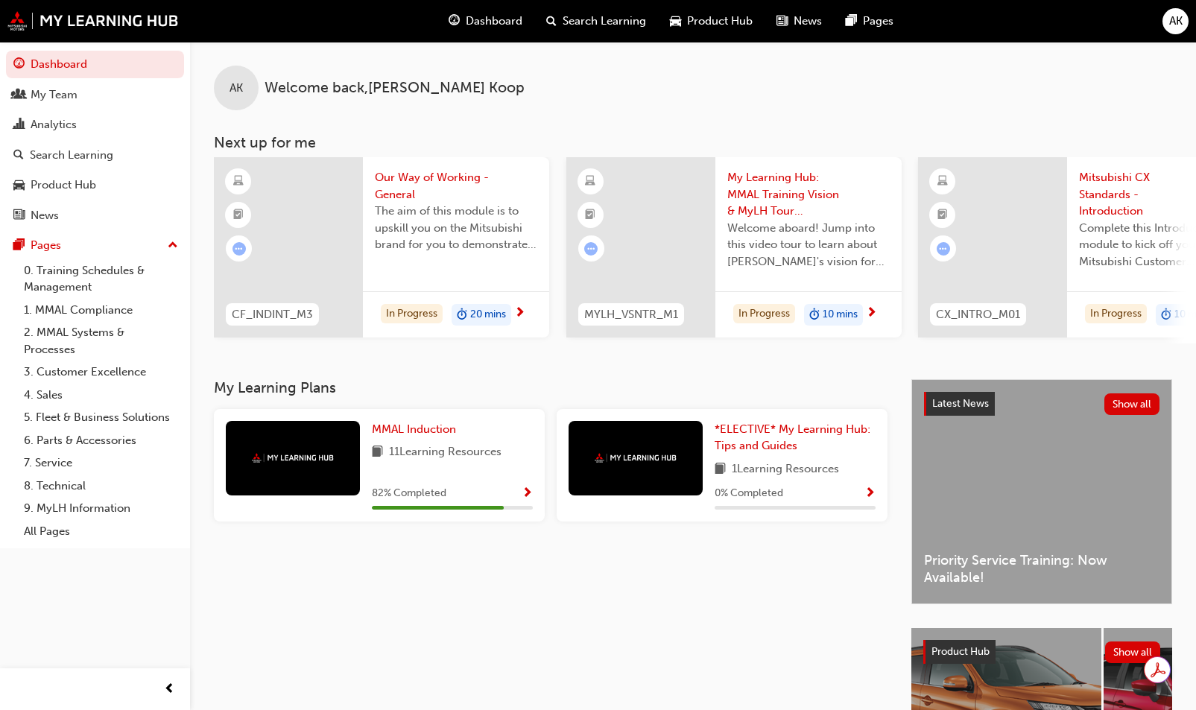  Describe the element at coordinates (101, 279) in the screenshot. I see `a: 0. Training Schedules & Management` at that location.